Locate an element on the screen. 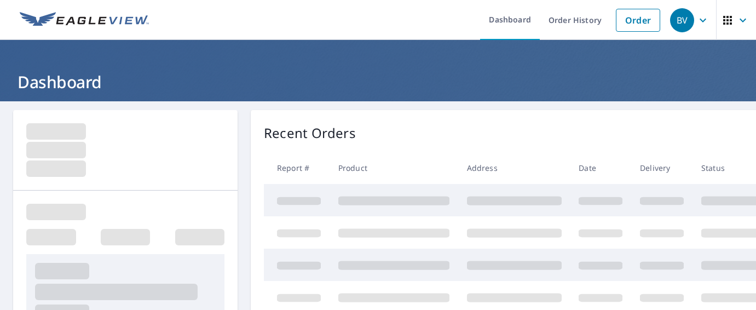 The width and height of the screenshot is (756, 310). h1: Dashboard is located at coordinates (378, 82).